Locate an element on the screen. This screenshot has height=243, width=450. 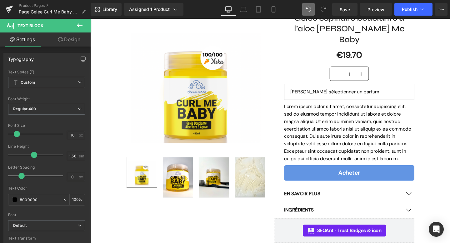
span: Publish is located at coordinates (410, 9).